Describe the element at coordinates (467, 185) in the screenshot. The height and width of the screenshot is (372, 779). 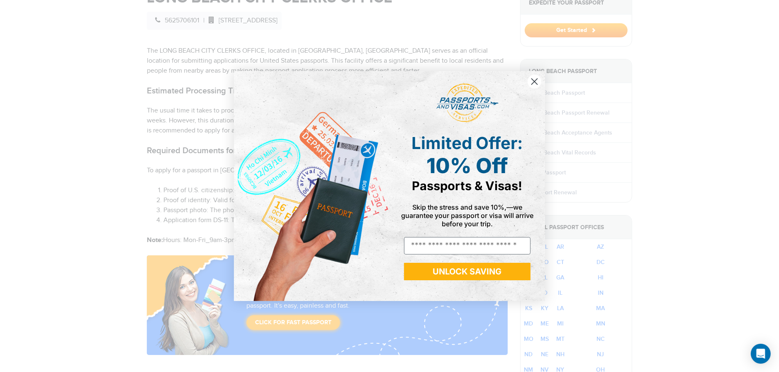
I see `span: Passports & Visas!` at that location.